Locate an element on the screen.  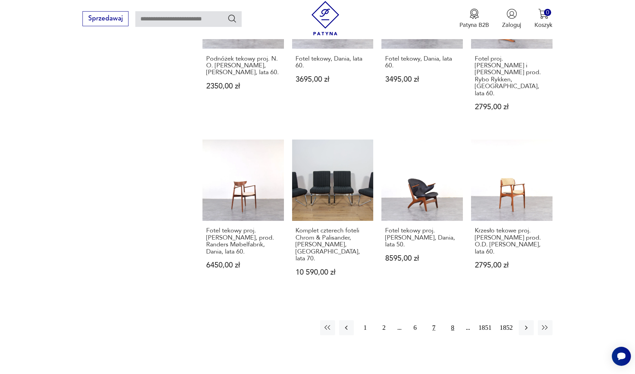
button: 1851 is located at coordinates (485, 328).